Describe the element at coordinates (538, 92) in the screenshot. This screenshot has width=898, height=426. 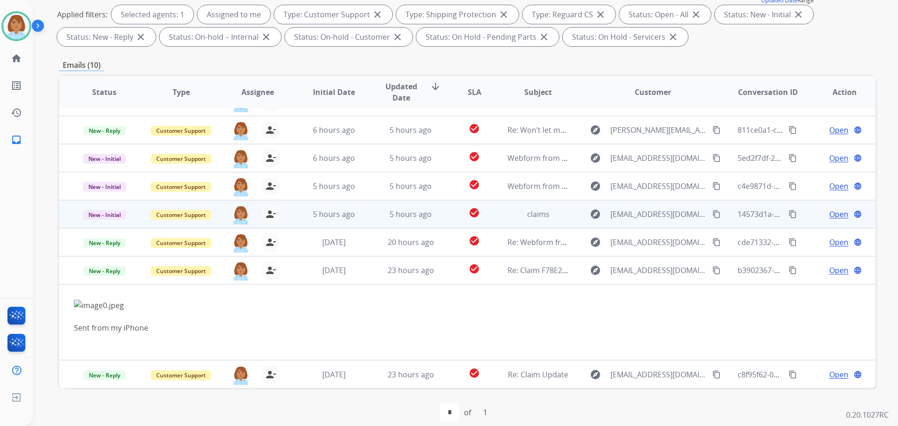
I see `span: Subject` at that location.